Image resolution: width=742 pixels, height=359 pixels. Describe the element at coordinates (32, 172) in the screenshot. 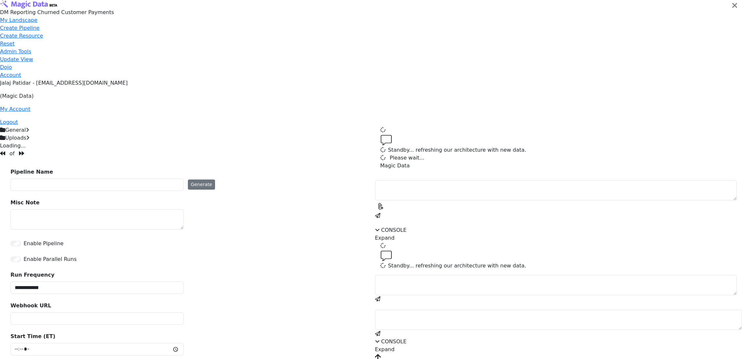

I see `b: Pipeline Name` at that location.